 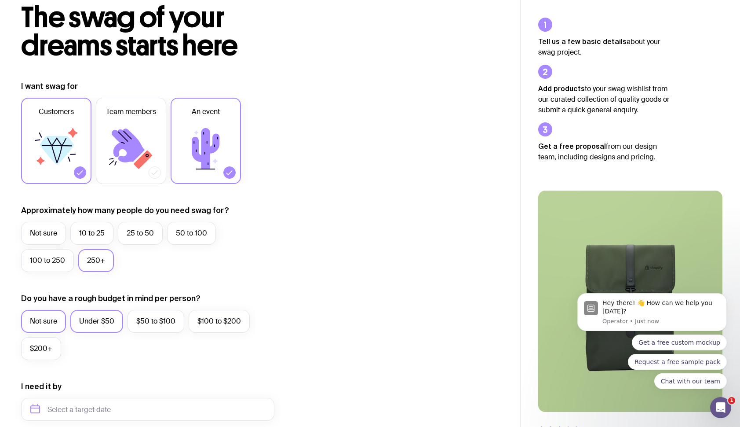 I want to click on label: I want swag for, so click(x=49, y=86).